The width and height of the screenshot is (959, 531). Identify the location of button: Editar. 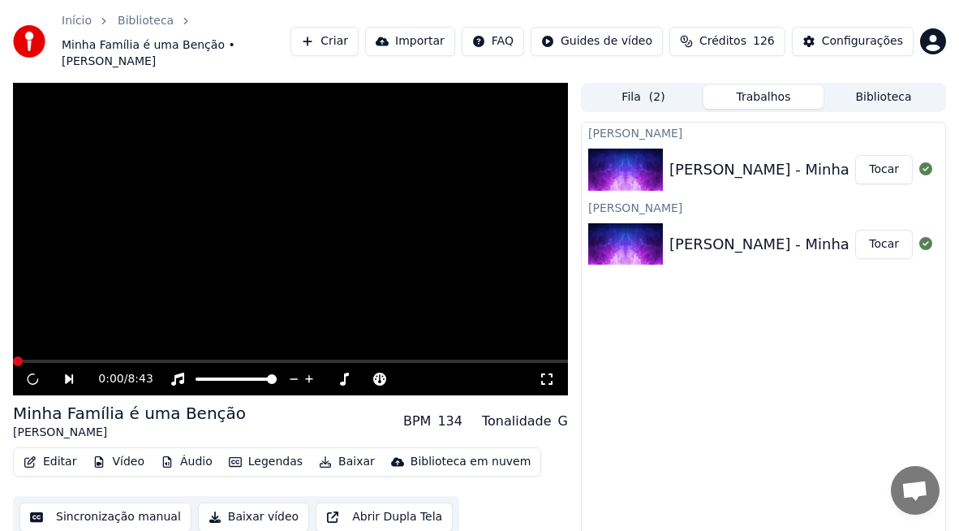
(49, 462).